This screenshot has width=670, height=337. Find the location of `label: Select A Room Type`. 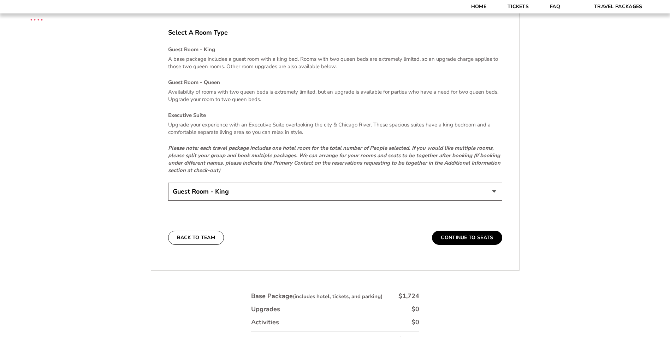

label: Select A Room Type is located at coordinates (335, 32).